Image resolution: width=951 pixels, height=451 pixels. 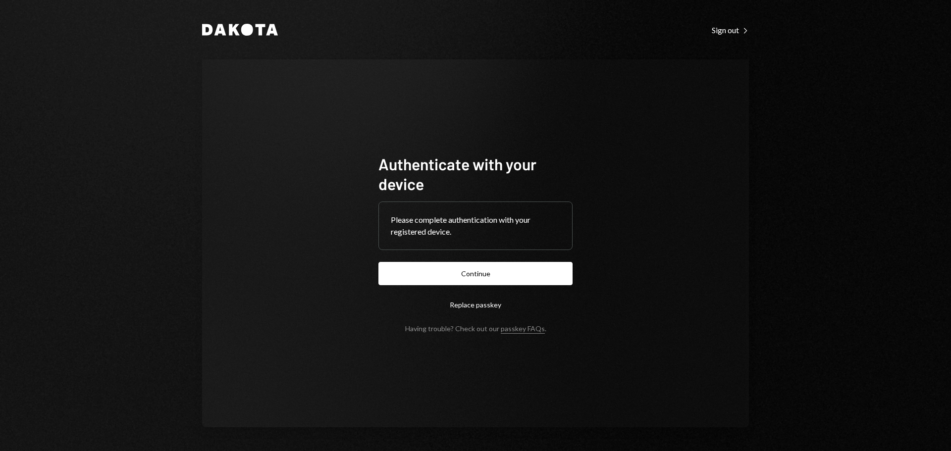 What do you see at coordinates (475, 305) in the screenshot?
I see `button: Replace passkey` at bounding box center [475, 305].